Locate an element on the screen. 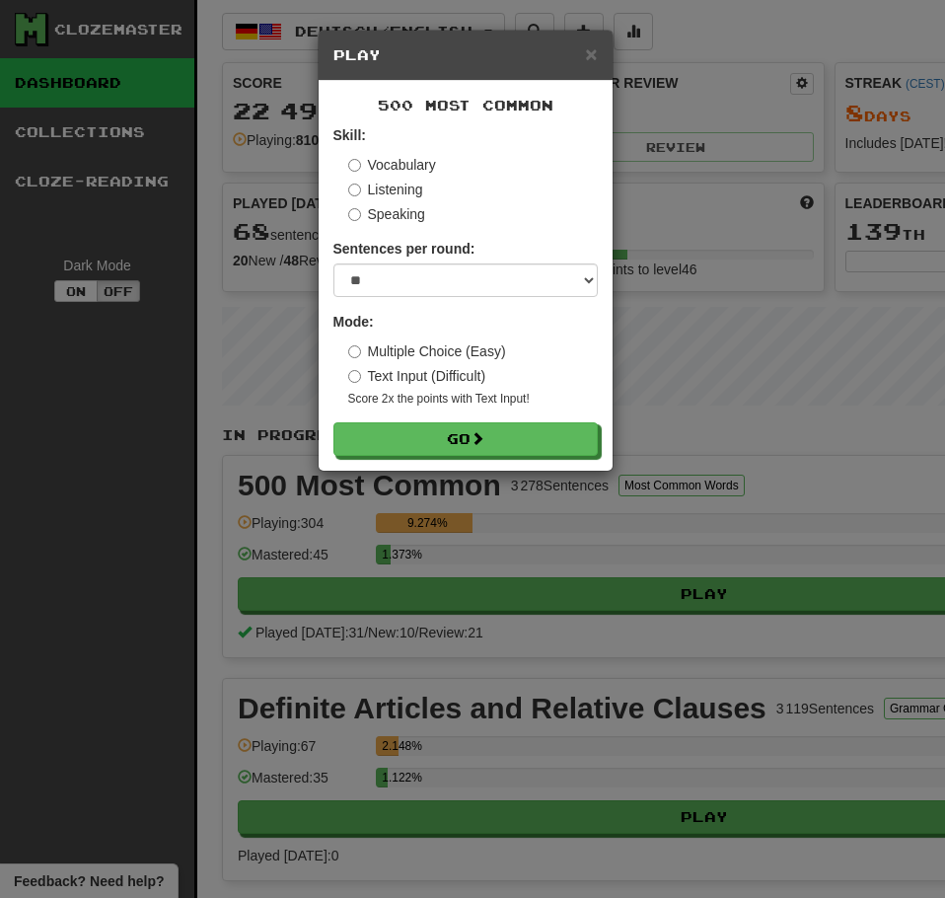 The image size is (945, 898). label: Speaking is located at coordinates (387, 214).